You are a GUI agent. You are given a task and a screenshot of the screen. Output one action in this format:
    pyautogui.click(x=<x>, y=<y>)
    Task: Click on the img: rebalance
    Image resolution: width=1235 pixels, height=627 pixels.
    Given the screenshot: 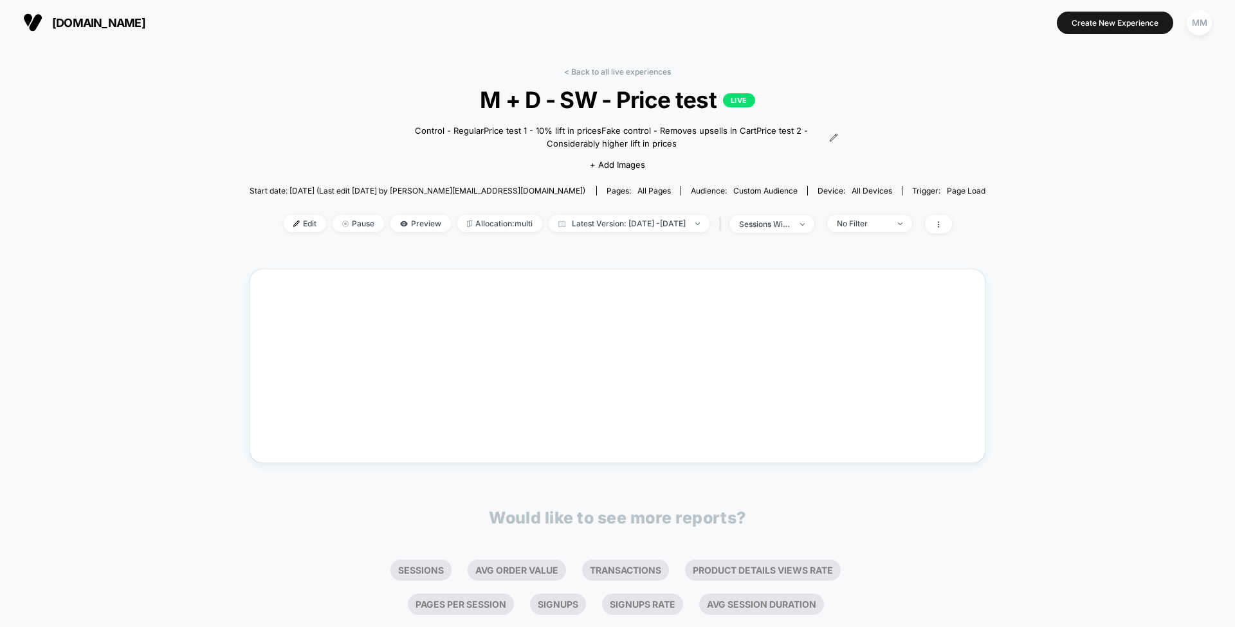 What is the action you would take?
    pyautogui.click(x=469, y=223)
    